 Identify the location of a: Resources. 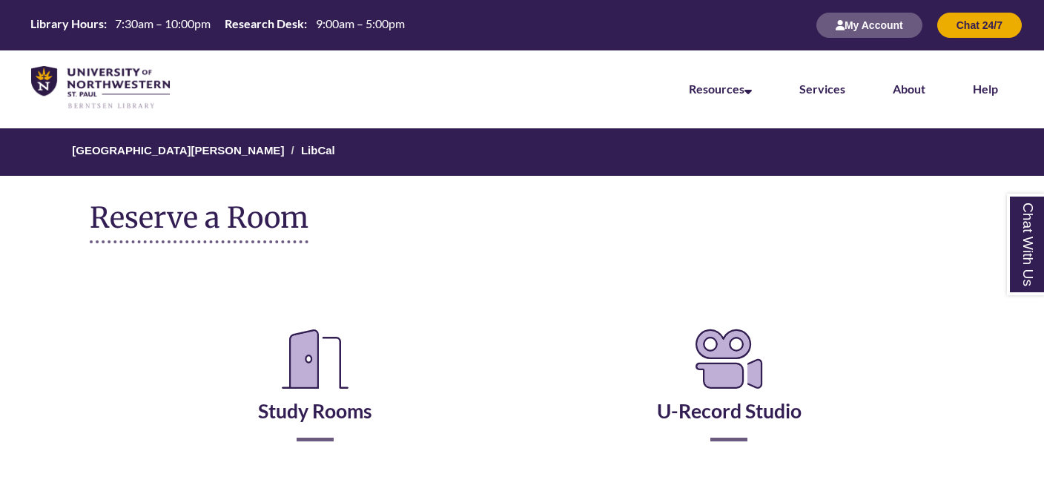
(720, 88).